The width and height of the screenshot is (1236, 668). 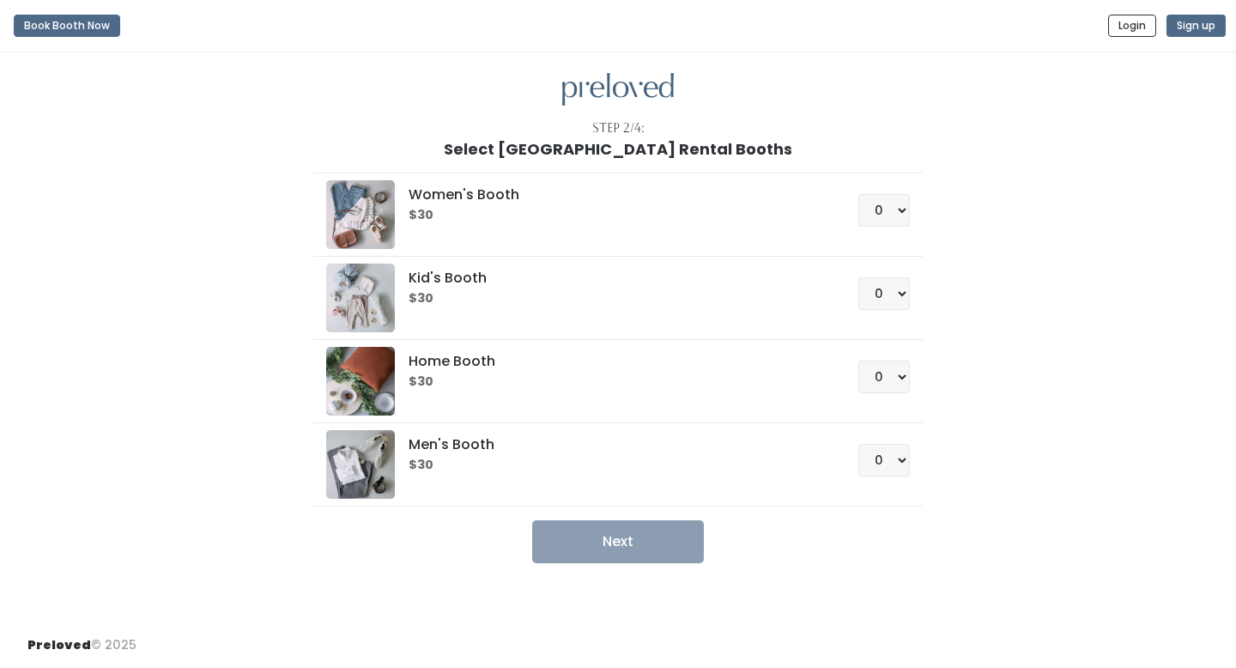 I want to click on h5: Men's Booth, so click(x=612, y=445).